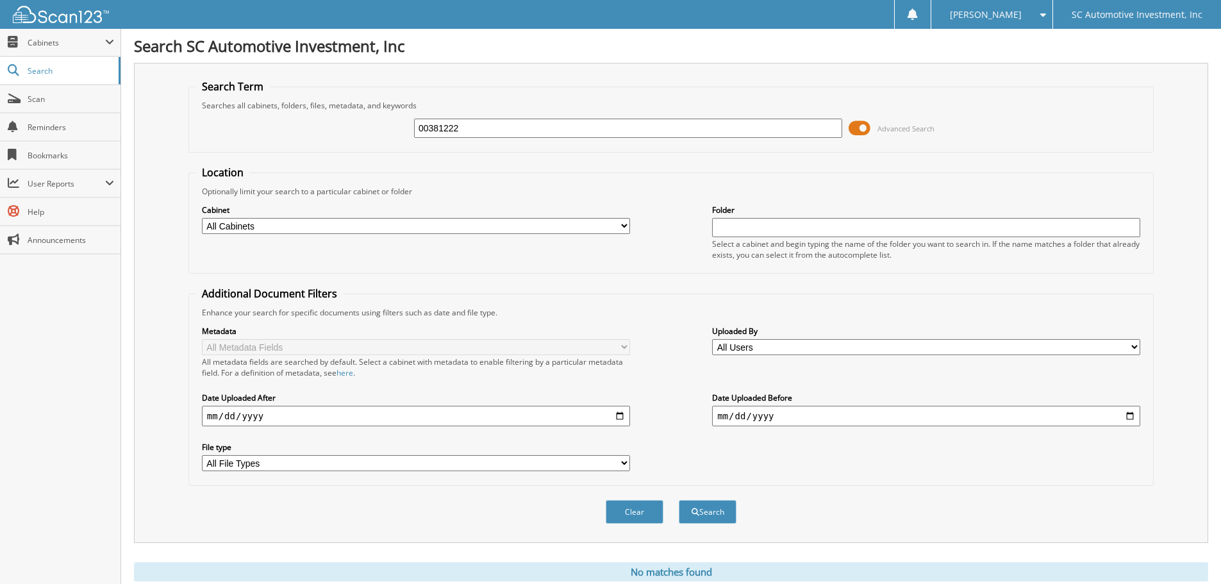  Describe the element at coordinates (71, 240) in the screenshot. I see `span: Announcements` at that location.